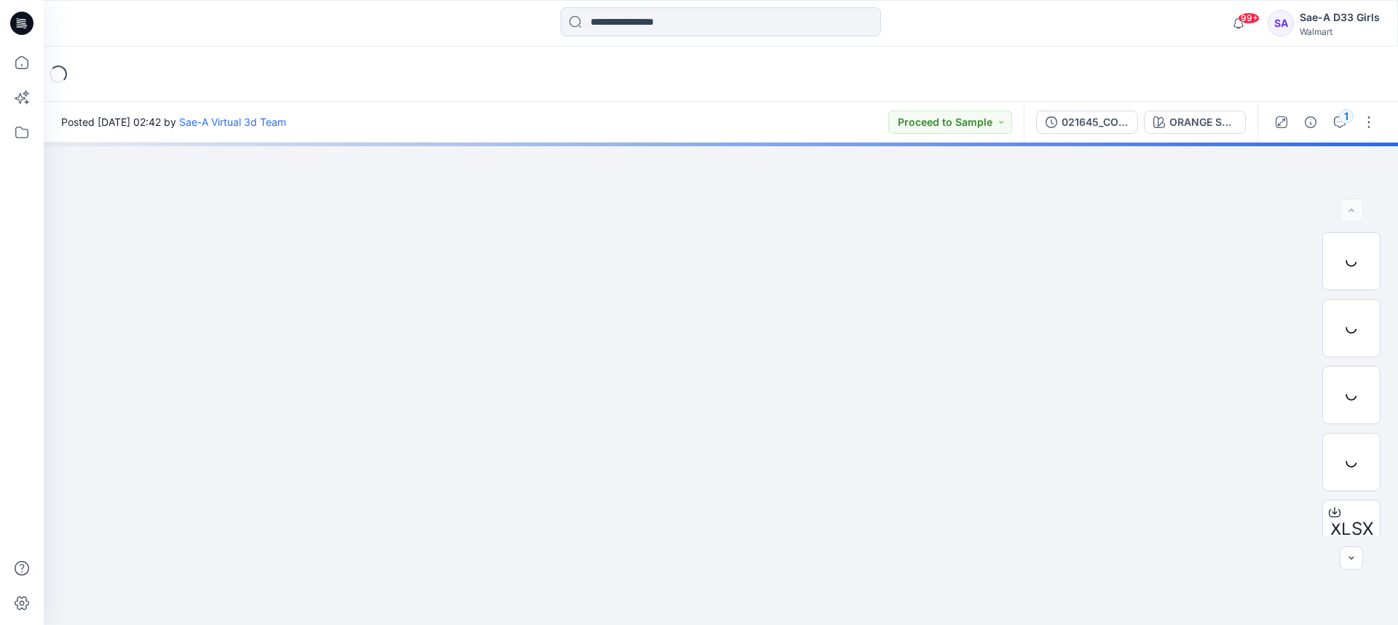 The image size is (1398, 625). Describe the element at coordinates (1095, 122) in the screenshot. I see `div: 021645_COLORS` at that location.